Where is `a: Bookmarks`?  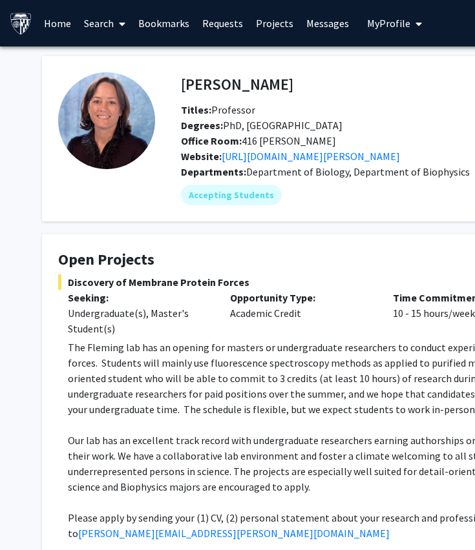 a: Bookmarks is located at coordinates (163, 23).